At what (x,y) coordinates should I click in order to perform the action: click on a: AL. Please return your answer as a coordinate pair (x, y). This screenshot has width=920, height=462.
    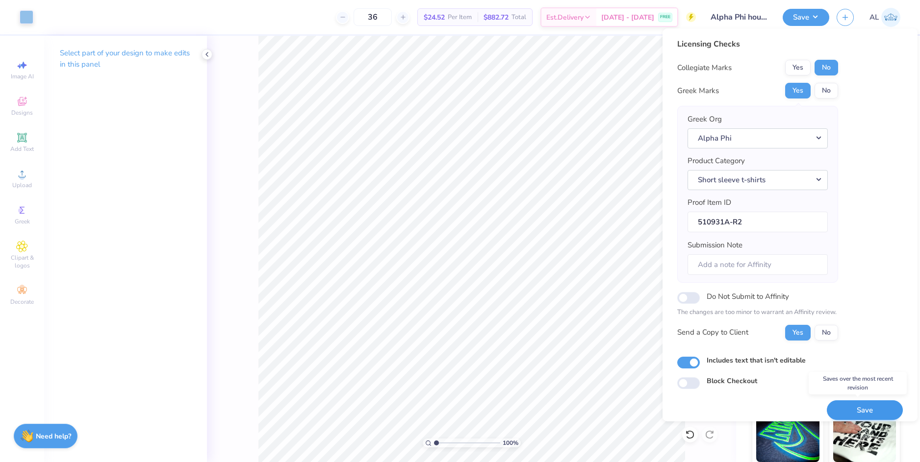
    Looking at the image, I should click on (885, 17).